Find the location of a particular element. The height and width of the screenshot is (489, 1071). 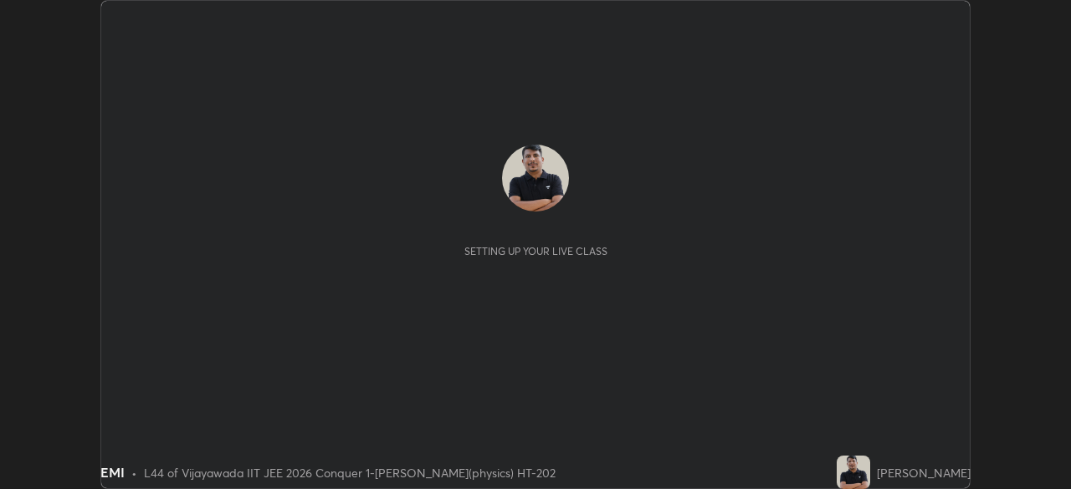

div: EMI is located at coordinates (112, 473).